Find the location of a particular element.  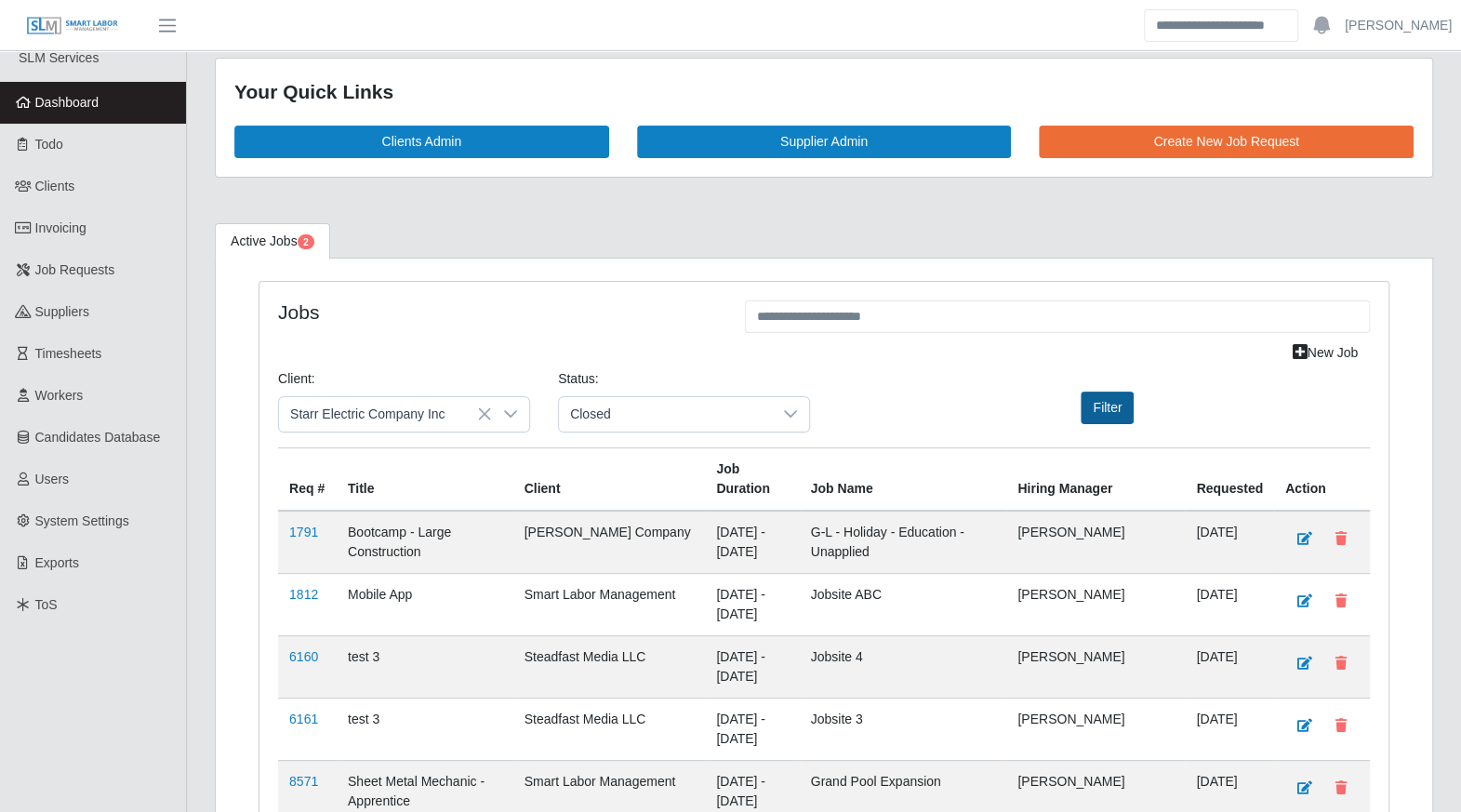

a: 6160 is located at coordinates (303, 657).